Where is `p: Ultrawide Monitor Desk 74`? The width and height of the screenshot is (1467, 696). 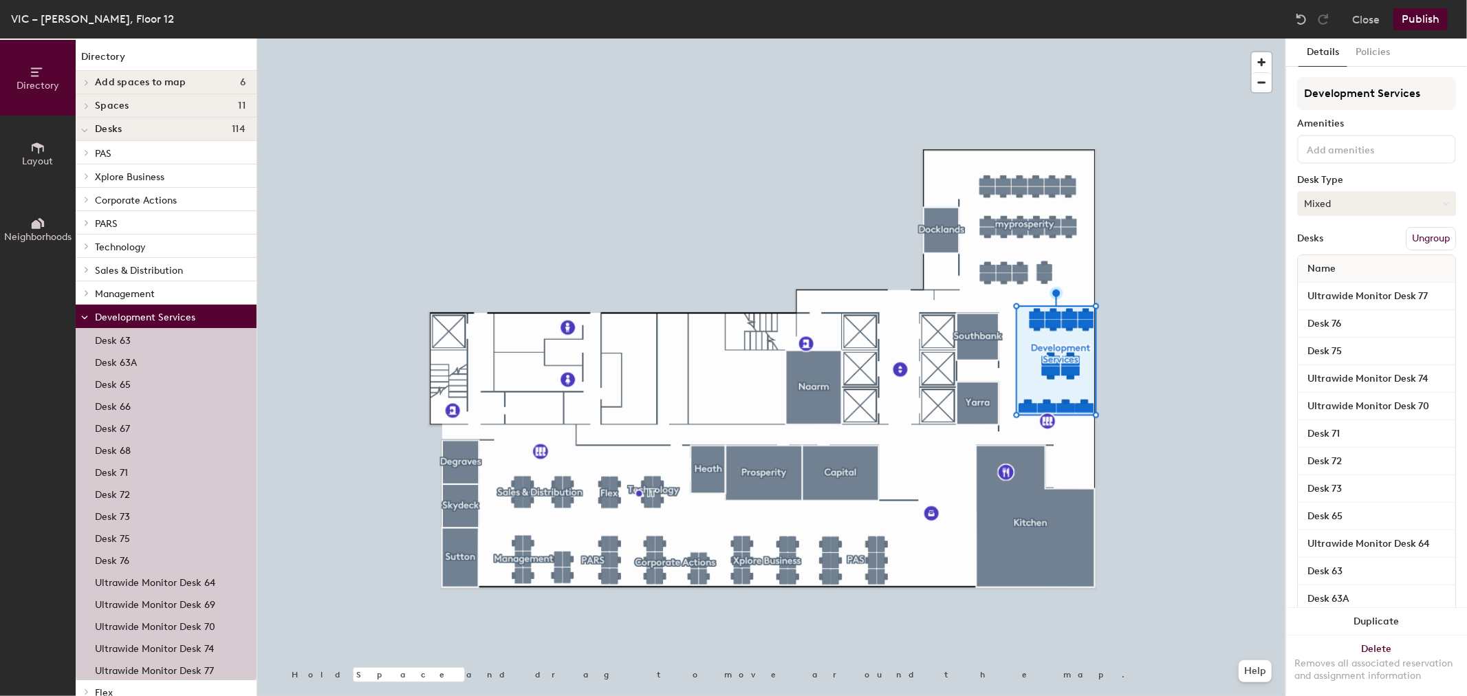
p: Ultrawide Monitor Desk 74 is located at coordinates (154, 647).